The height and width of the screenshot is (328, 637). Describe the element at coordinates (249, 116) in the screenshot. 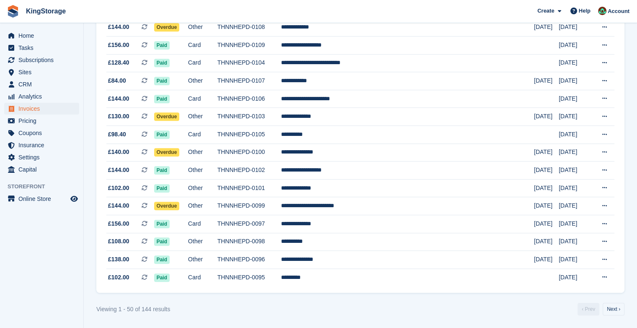

I see `td: THNNHEPD-0103` at that location.